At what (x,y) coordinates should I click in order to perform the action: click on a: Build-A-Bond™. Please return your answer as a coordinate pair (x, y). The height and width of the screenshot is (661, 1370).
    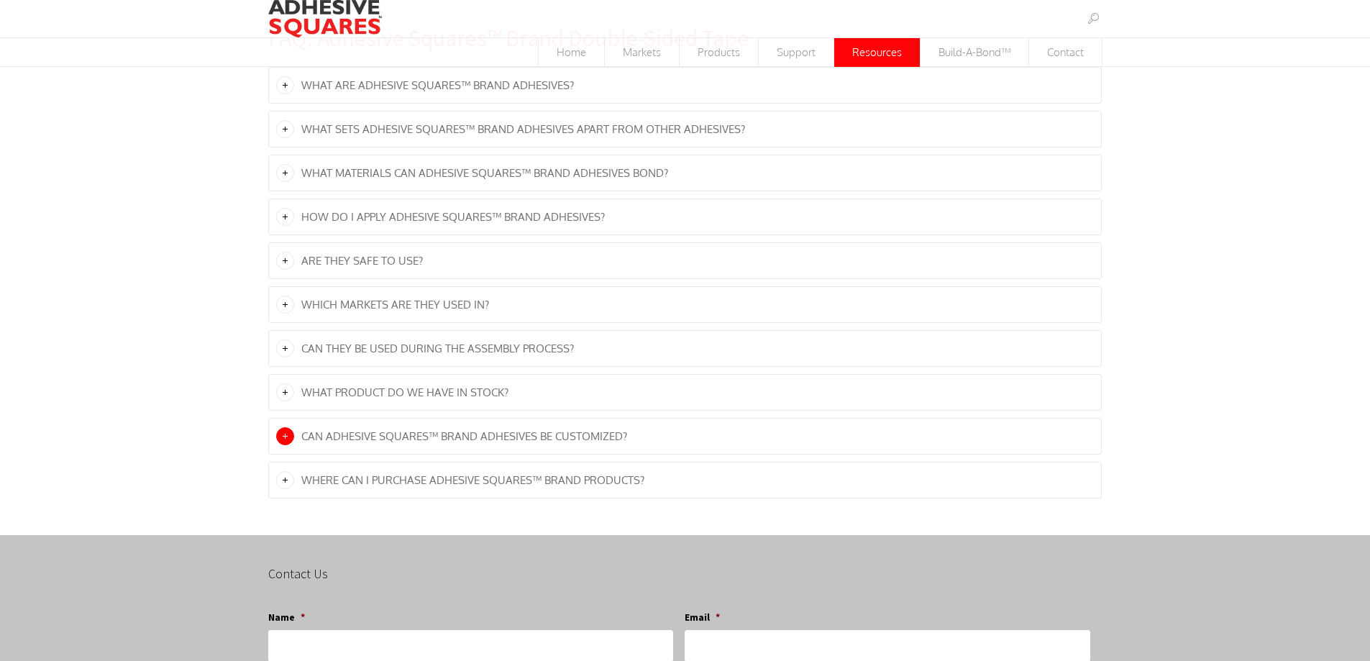
    Looking at the image, I should click on (974, 52).